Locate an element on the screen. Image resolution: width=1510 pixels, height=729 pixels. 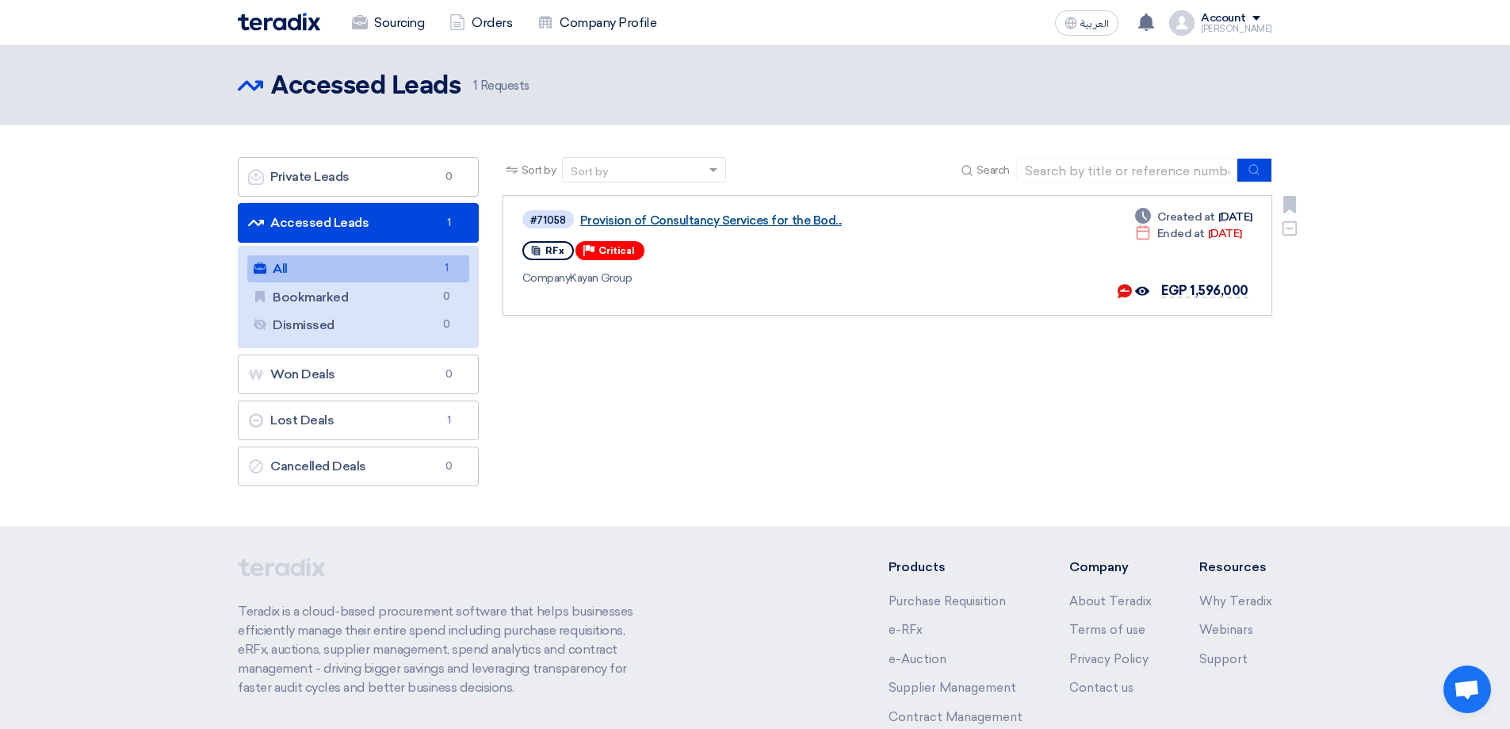
li: Products is located at coordinates (955, 567).